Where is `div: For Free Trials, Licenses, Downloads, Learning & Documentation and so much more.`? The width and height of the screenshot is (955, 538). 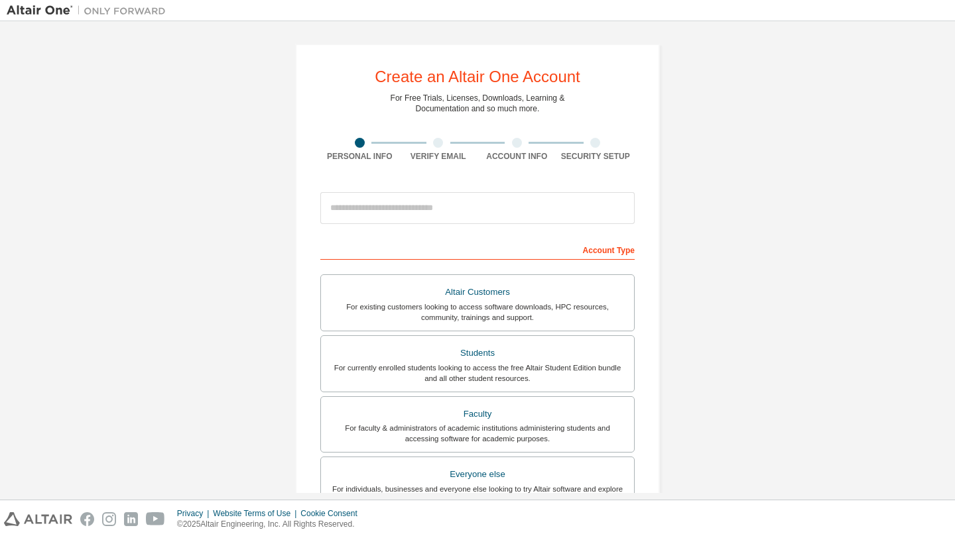 div: For Free Trials, Licenses, Downloads, Learning & Documentation and so much more. is located at coordinates (477, 103).